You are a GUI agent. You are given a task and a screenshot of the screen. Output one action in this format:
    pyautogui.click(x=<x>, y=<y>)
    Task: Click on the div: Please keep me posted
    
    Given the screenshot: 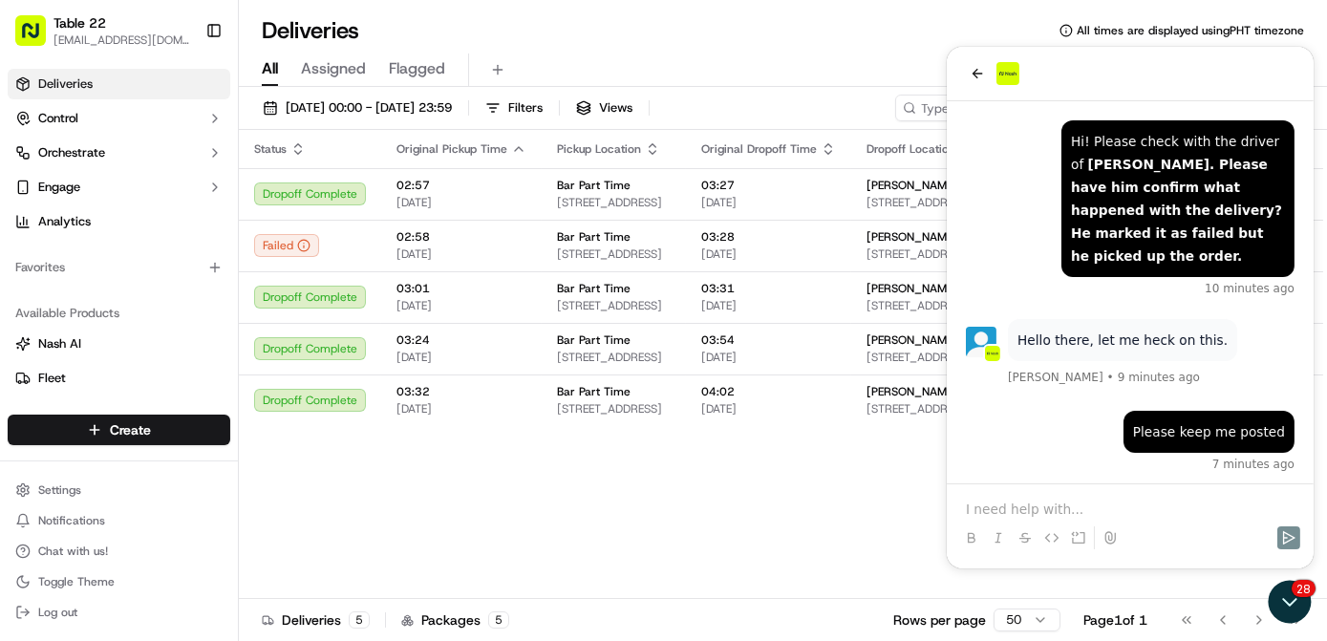 What is the action you would take?
    pyautogui.click(x=262, y=385)
    